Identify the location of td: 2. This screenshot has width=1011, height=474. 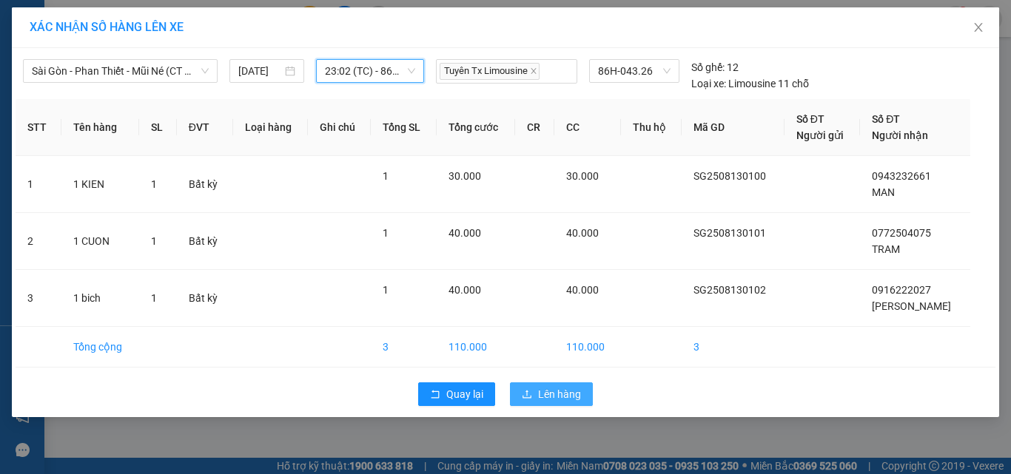
(38, 241).